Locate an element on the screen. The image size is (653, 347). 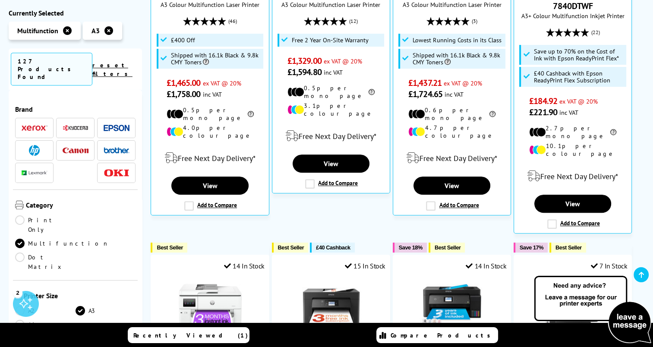
span: £40 Cashback with Epson ReadyPrint Flex Subscription is located at coordinates (578, 77).